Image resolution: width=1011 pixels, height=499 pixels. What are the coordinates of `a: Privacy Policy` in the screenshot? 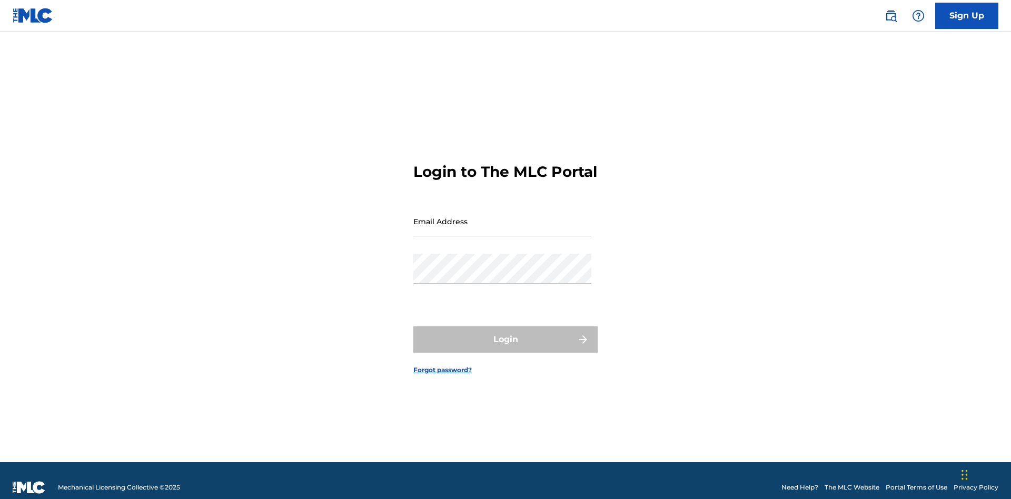 It's located at (976, 488).